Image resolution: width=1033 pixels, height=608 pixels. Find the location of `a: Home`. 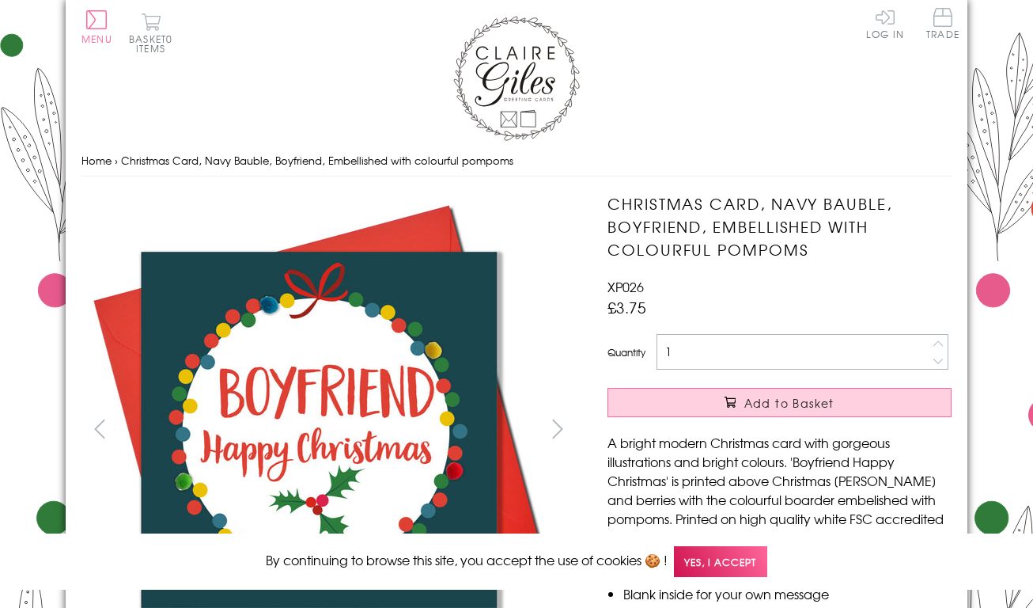

a: Home is located at coordinates (97, 160).